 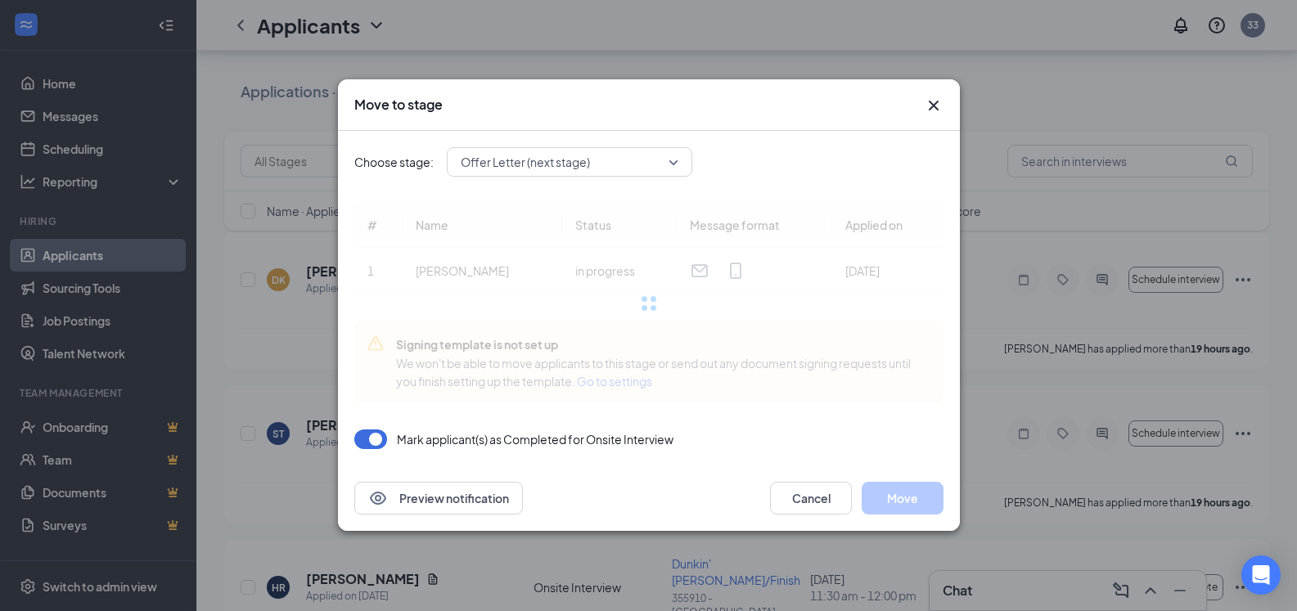 I want to click on button: Cancel, so click(x=811, y=499).